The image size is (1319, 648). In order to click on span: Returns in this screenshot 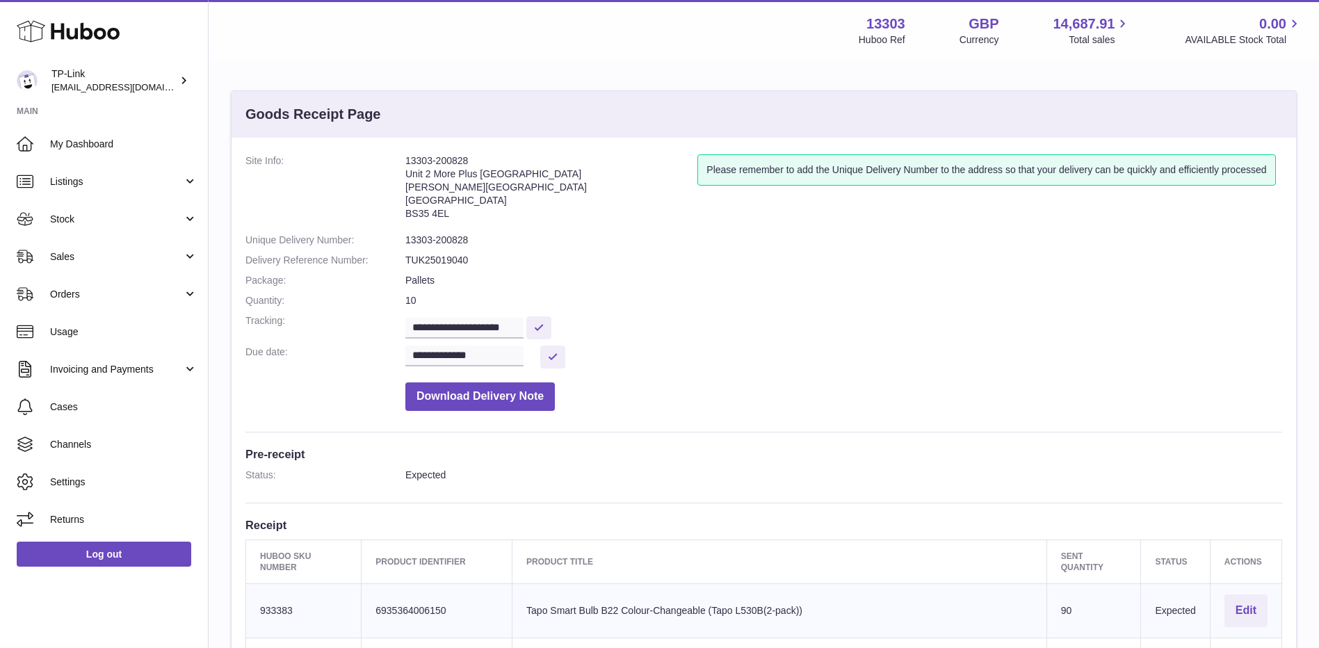, I will do `click(124, 520)`.